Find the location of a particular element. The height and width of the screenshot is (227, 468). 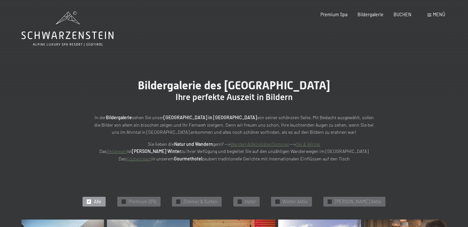

a: Premium Spa is located at coordinates (333, 14).